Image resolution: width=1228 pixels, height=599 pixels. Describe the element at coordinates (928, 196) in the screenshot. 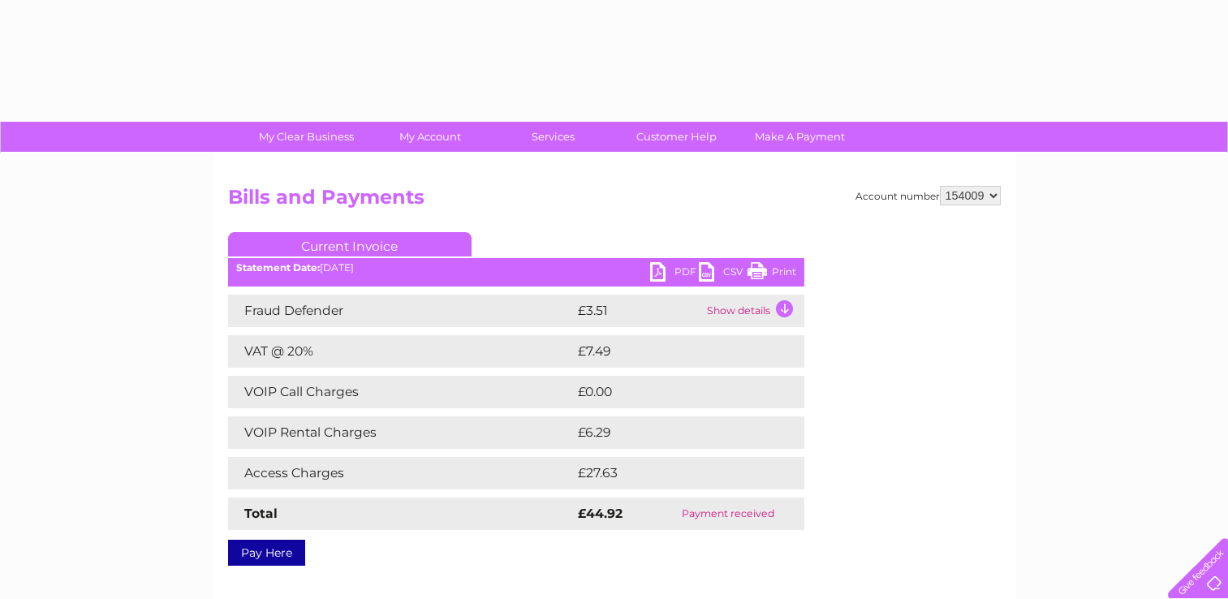

I see `div: Account number` at that location.